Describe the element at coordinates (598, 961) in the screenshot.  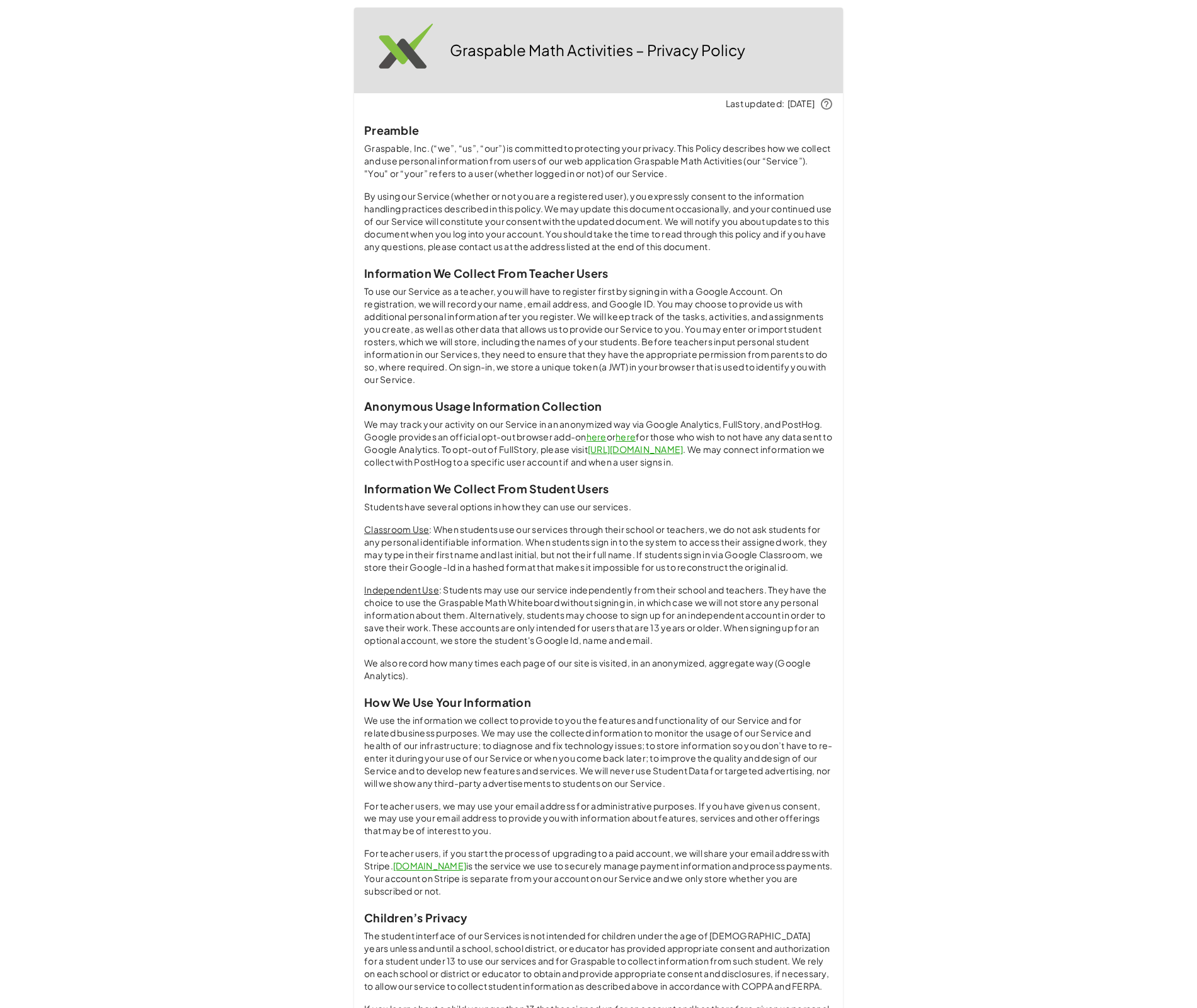
I see `p: The student interface of our Services is not intended for children under the age of [DEMOGRAPHIC_...` at that location.